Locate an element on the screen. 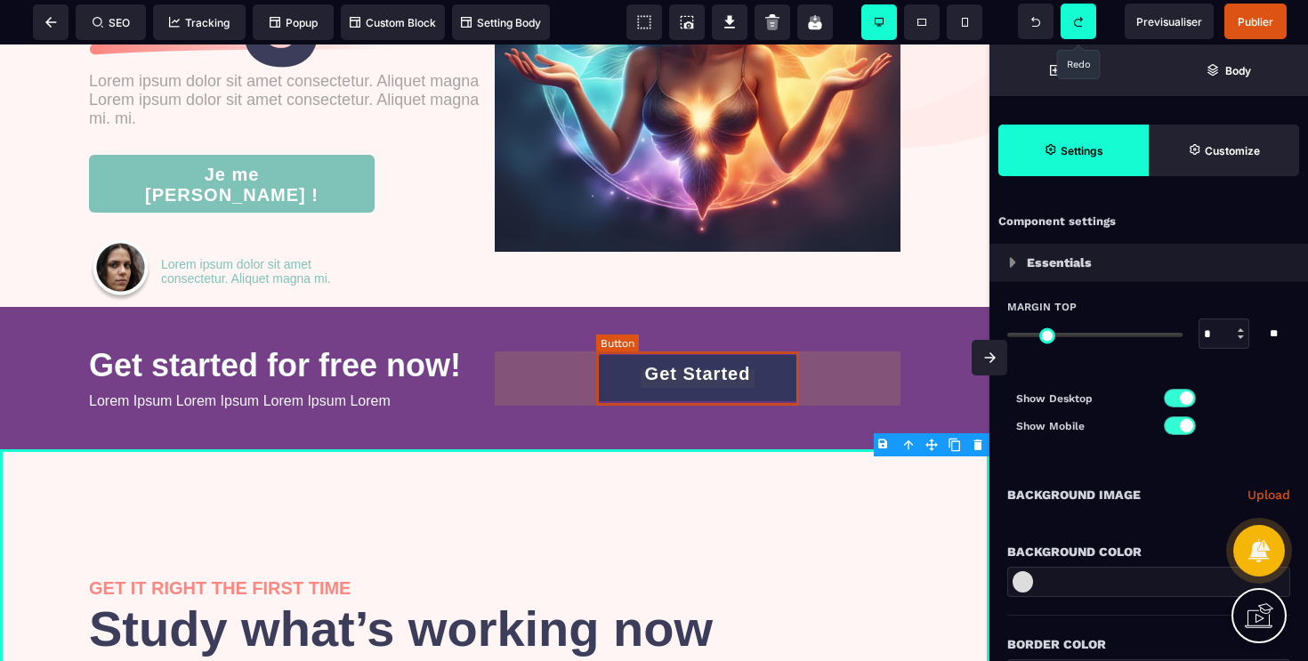 This screenshot has height=661, width=1308. span: Open Blocks is located at coordinates (1069, 70).